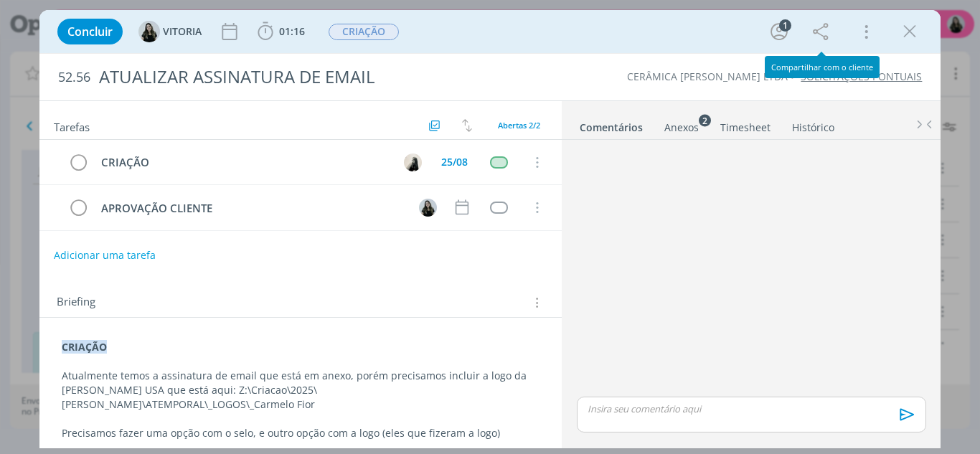  Describe the element at coordinates (681, 128) in the screenshot. I see `div: Anexos` at that location.